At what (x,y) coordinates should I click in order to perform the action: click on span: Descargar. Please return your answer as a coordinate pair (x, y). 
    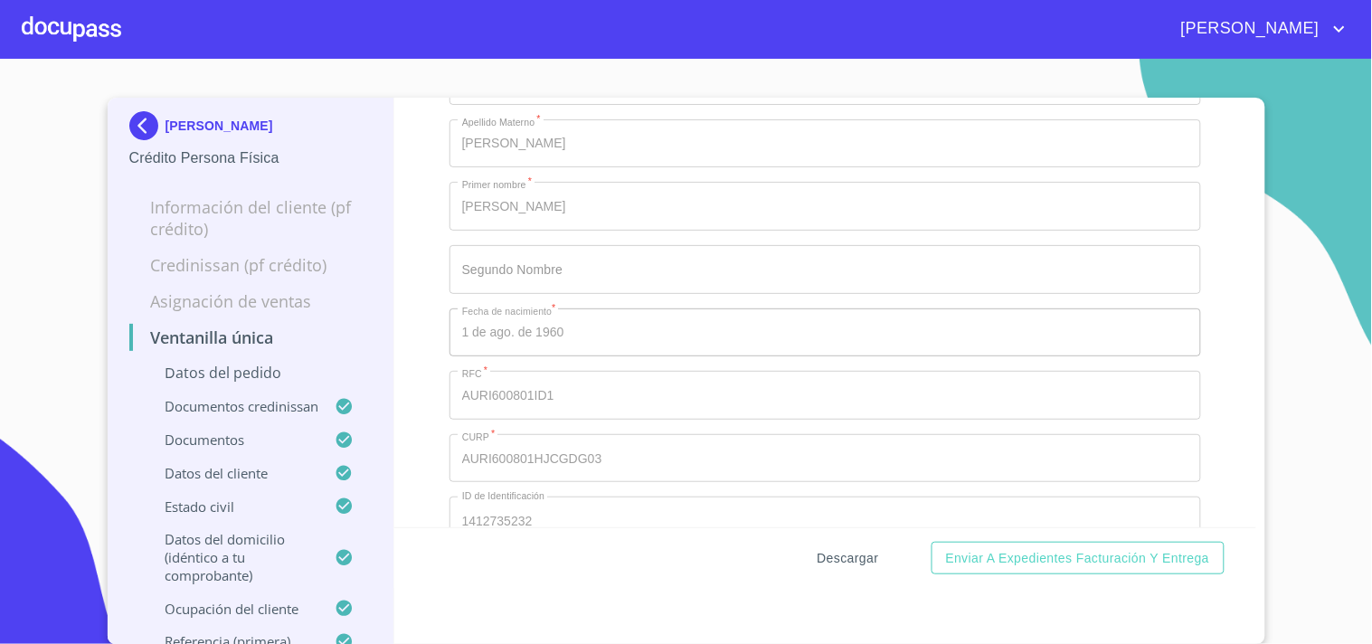
    Looking at the image, I should click on (848, 558).